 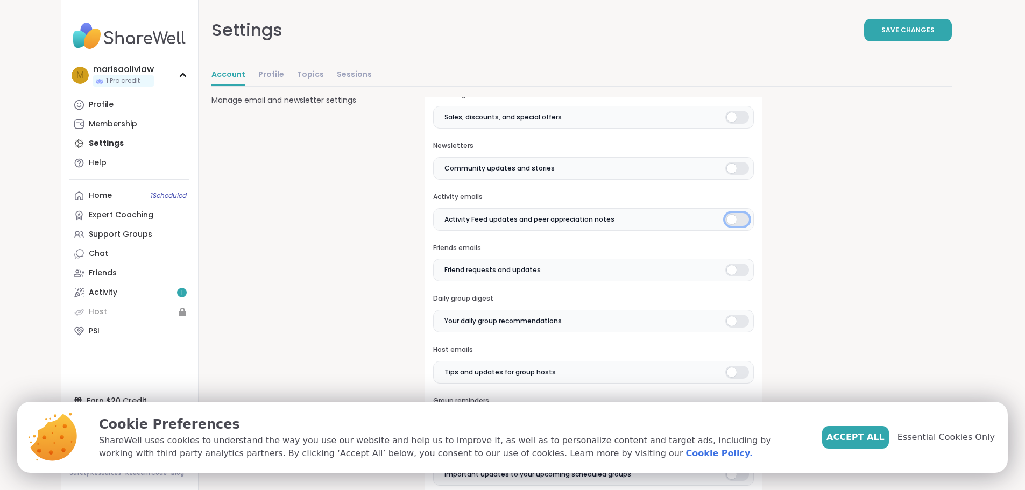 What do you see at coordinates (593, 298) in the screenshot?
I see `h3: Daily group digest` at bounding box center [593, 298].